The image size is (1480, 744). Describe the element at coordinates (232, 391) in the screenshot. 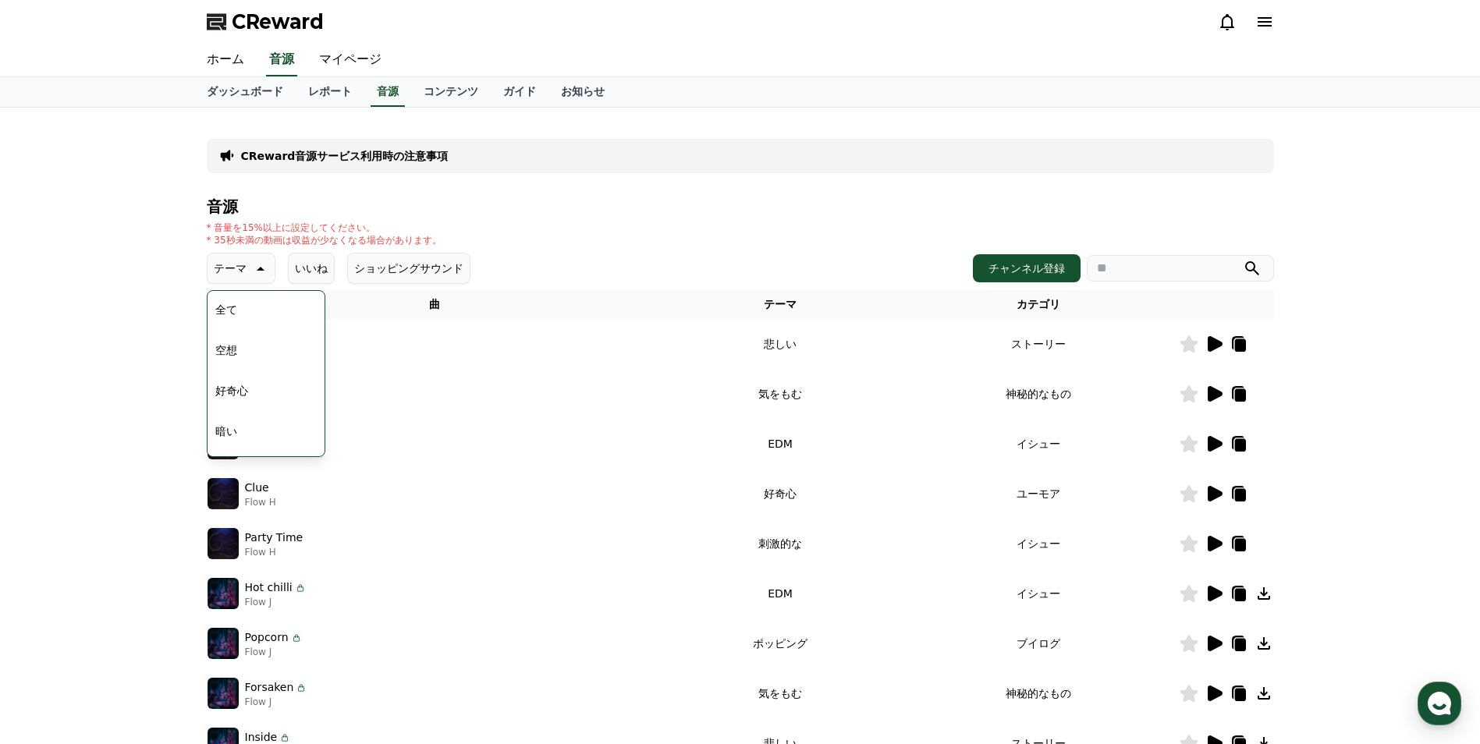

I see `button: 好奇心` at that location.